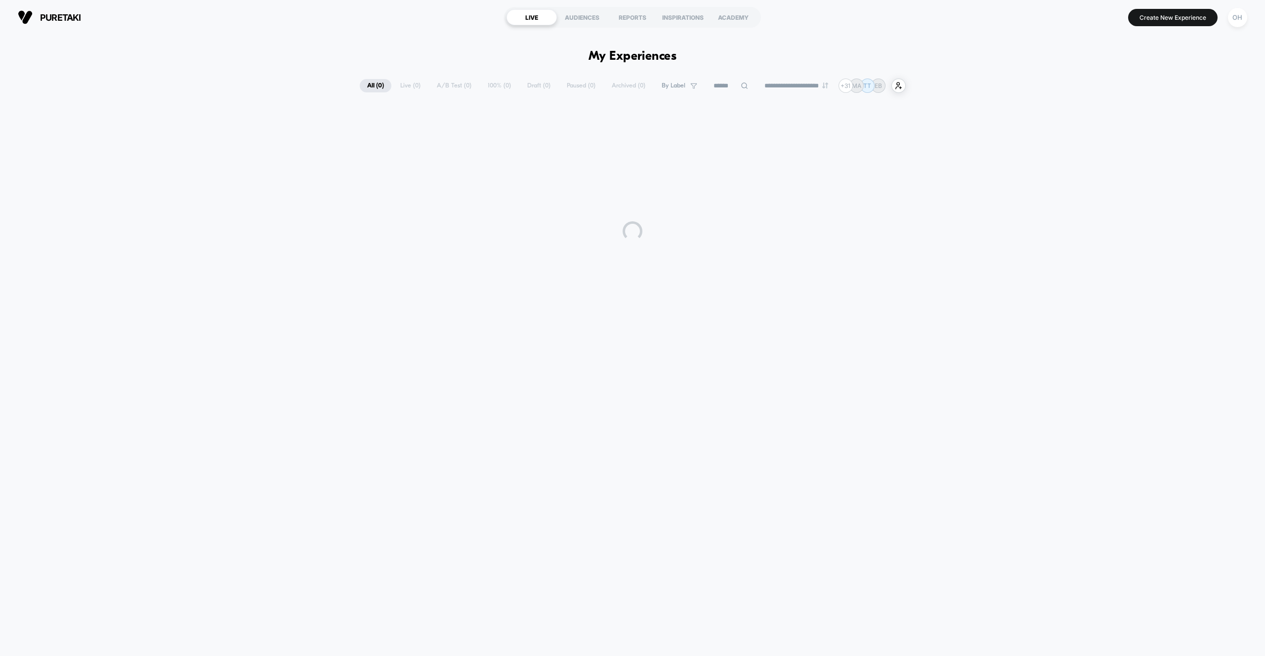  I want to click on p: TT, so click(867, 85).